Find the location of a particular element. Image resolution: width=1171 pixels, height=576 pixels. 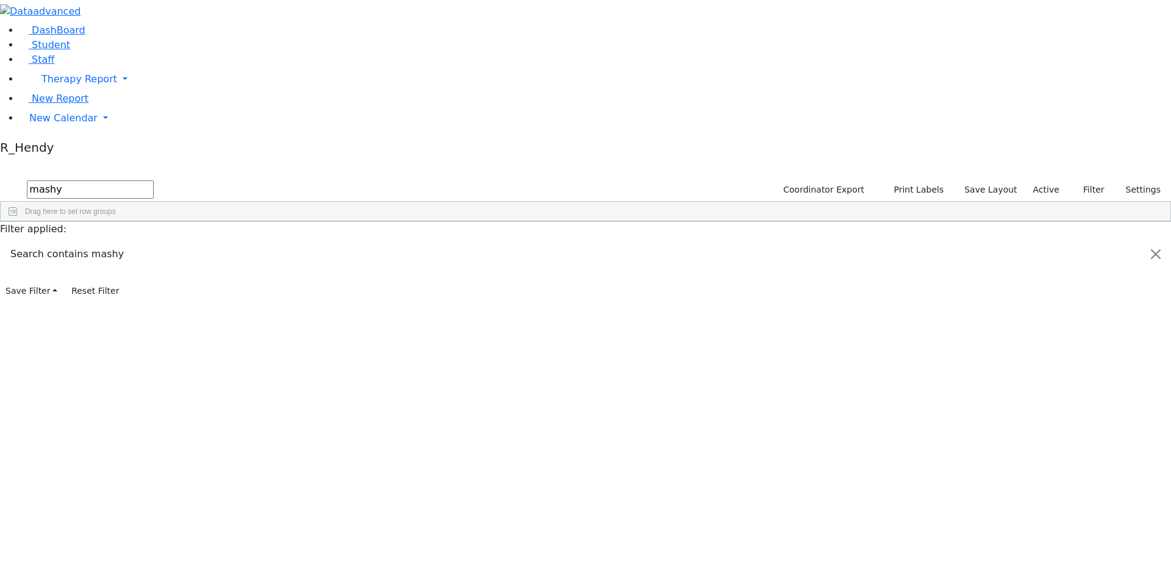

button: Save Layout is located at coordinates (991, 190).